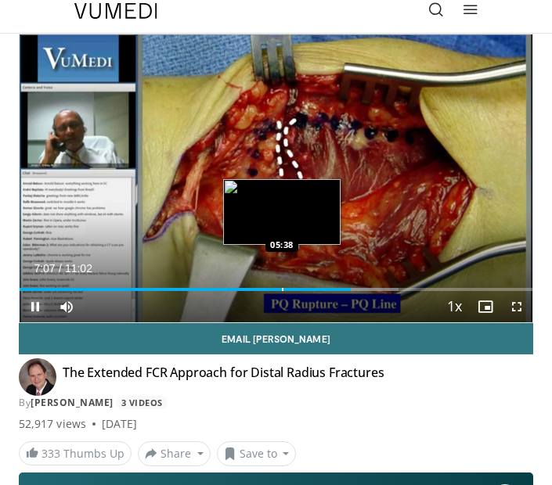  What do you see at coordinates (275, 403) in the screenshot?
I see `div: By` at bounding box center [275, 403].